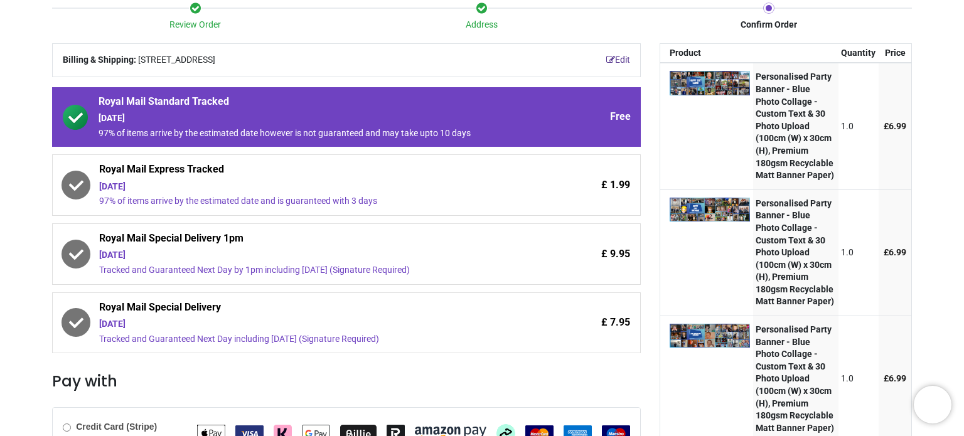 This screenshot has width=964, height=436. I want to click on span: £ 9.95, so click(616, 254).